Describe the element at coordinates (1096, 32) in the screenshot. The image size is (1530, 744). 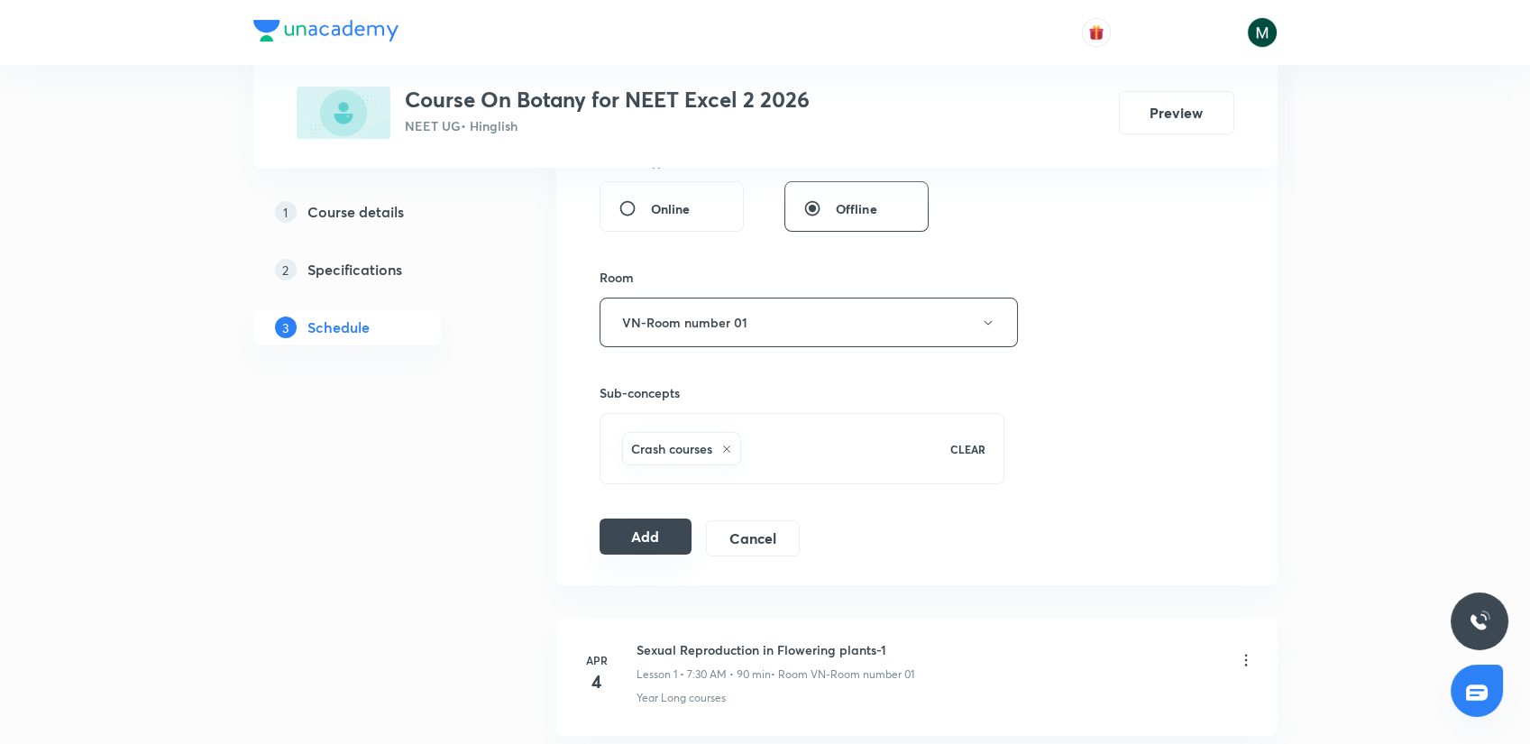
I see `img: avatar` at that location.